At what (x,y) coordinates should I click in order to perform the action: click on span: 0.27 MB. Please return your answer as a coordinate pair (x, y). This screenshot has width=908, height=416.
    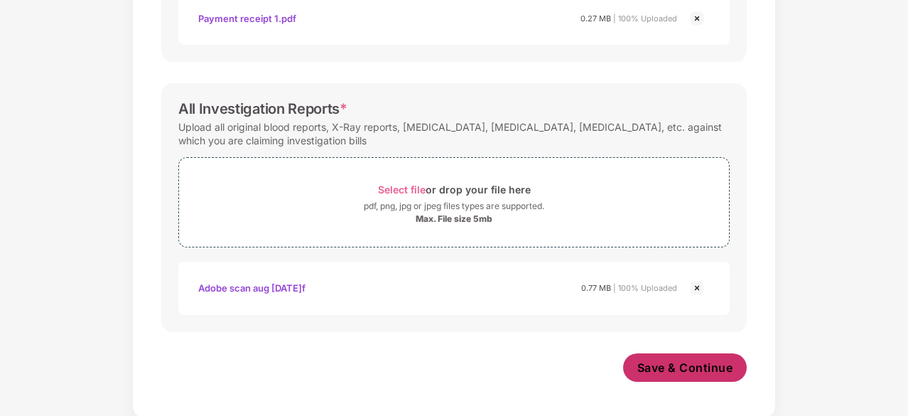
    Looking at the image, I should click on (596, 18).